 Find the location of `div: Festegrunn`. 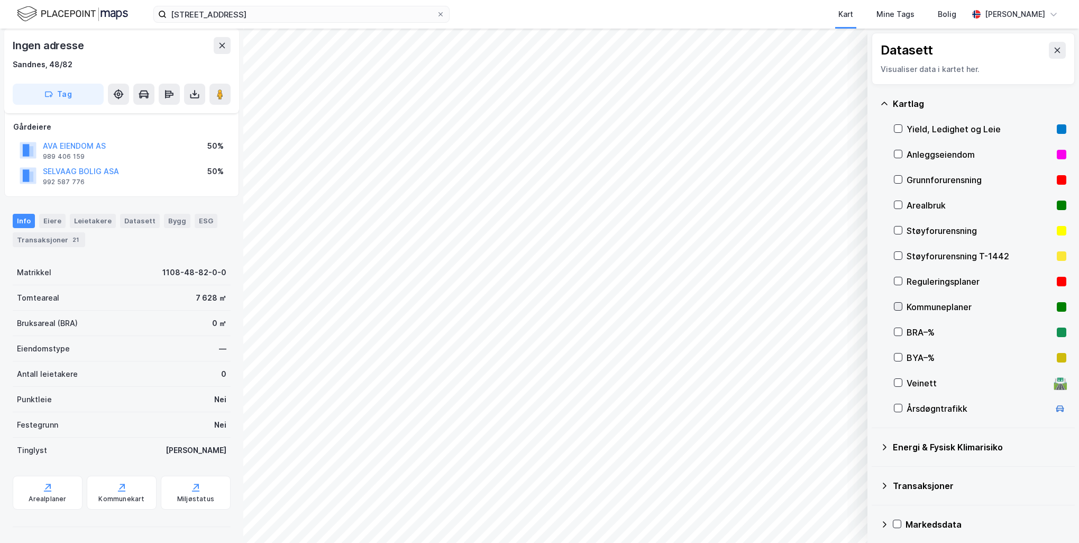

div: Festegrunn is located at coordinates (38, 425).